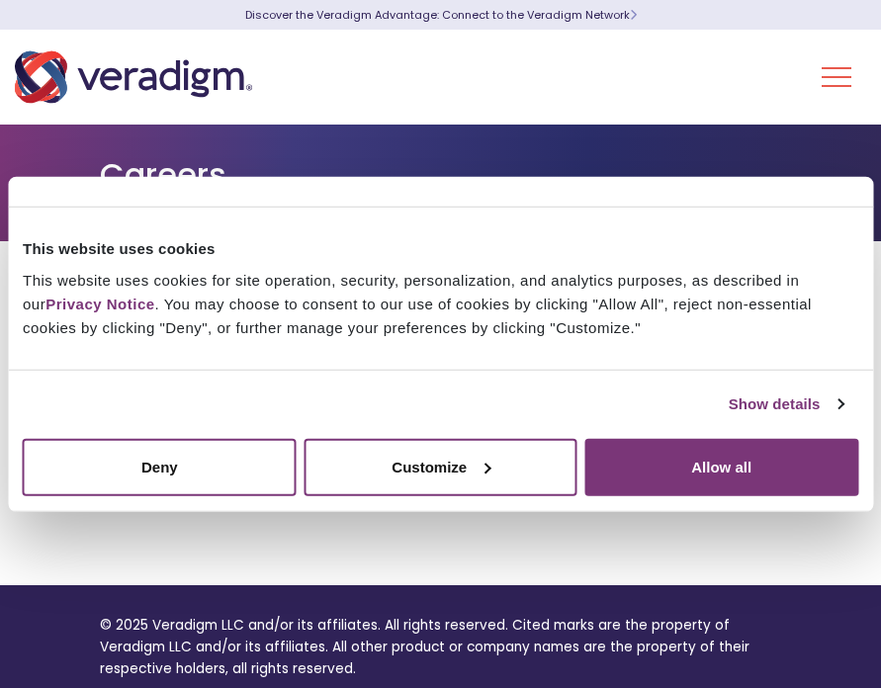 Image resolution: width=881 pixels, height=688 pixels. I want to click on button: Allow all, so click(721, 467).